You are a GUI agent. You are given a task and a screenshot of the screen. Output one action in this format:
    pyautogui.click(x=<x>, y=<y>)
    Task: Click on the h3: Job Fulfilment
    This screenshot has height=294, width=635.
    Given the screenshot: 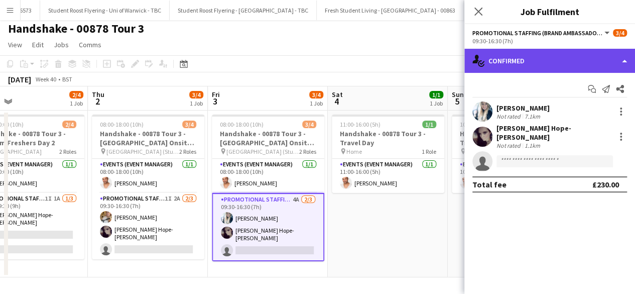 What is the action you would take?
    pyautogui.click(x=550, y=12)
    